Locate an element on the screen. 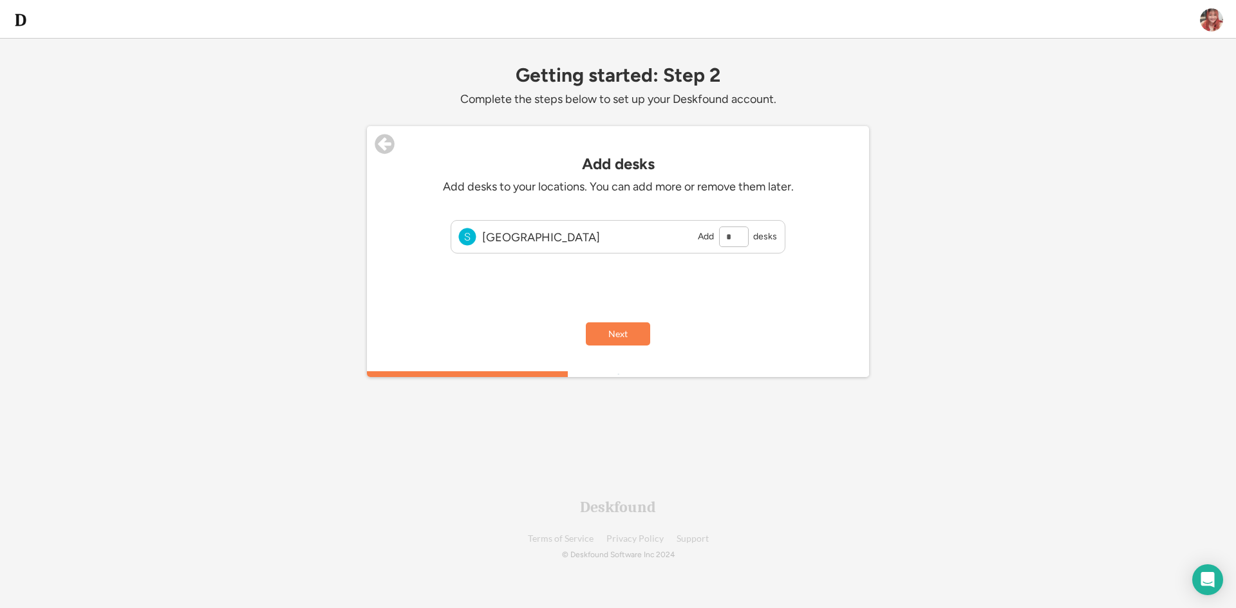  img: ALV-UjUeKaiihRsIyc2269UtuSvVjjFT571J4tToQBLAP31JzoAfVNYtDWuhxWjdg-i3hJ3YwHMUJ3mSc2m96nVYCOrDpgRKj... is located at coordinates (1212, 20).